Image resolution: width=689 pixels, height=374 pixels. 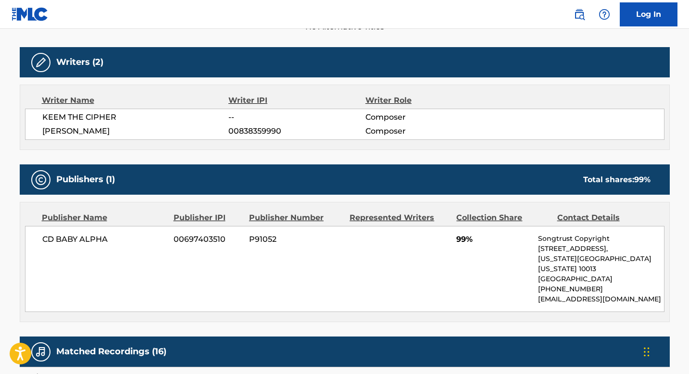 What do you see at coordinates (41, 62) in the screenshot?
I see `img: Writers` at bounding box center [41, 62].